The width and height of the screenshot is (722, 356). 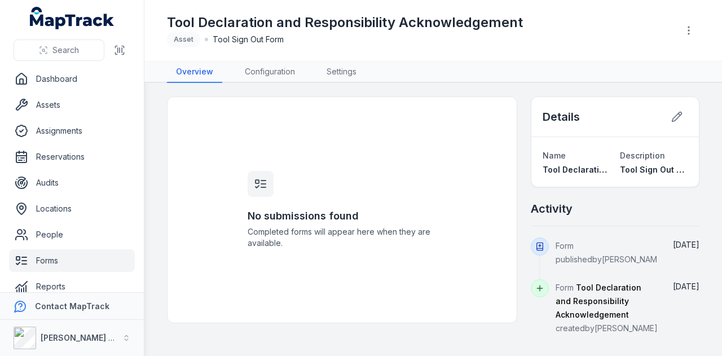 I want to click on h2: Activity, so click(x=552, y=209).